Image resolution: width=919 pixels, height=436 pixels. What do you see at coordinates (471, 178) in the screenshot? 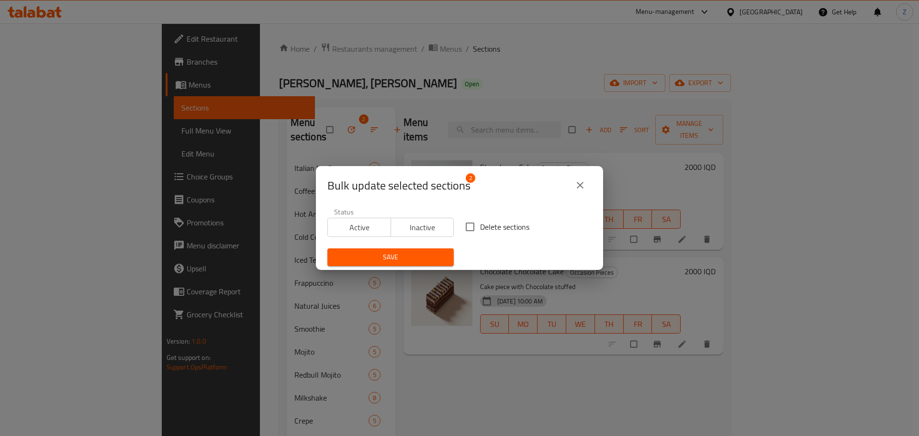
I see `span: 2` at bounding box center [471, 178].